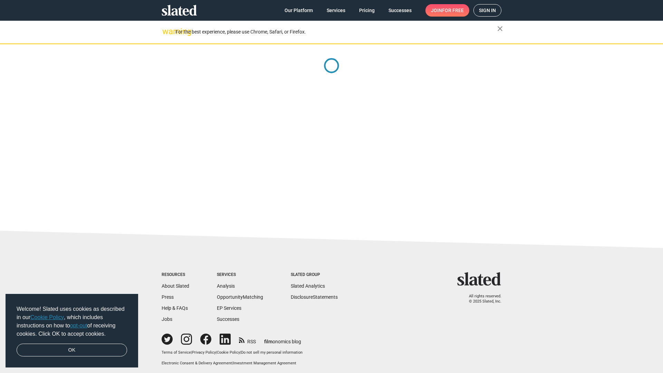  Describe the element at coordinates (72, 322) in the screenshot. I see `span: Welcome! Slated uses cookies as described in our , which includes instructions on how to of recei...` at that location.